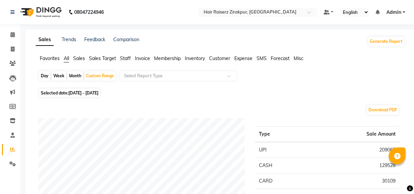 The height and width of the screenshot is (194, 414). I want to click on span: Invoice, so click(142, 58).